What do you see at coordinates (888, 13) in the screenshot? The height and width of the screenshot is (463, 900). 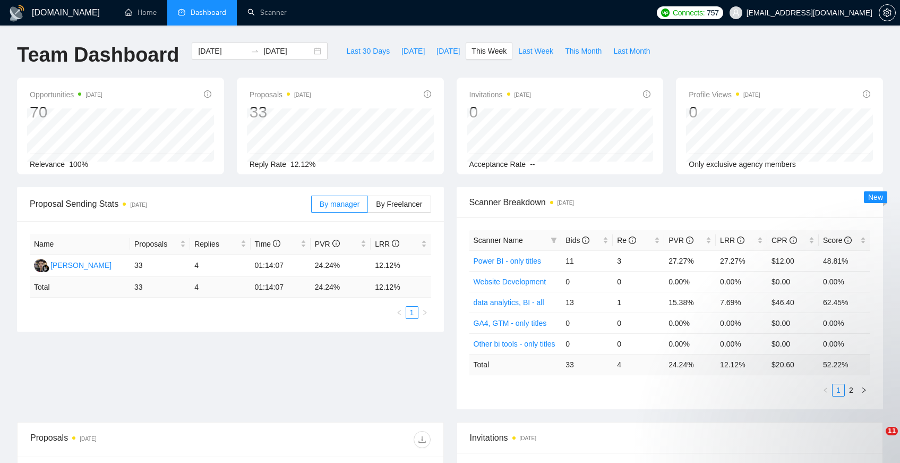 I see `span: setting` at bounding box center [888, 13].